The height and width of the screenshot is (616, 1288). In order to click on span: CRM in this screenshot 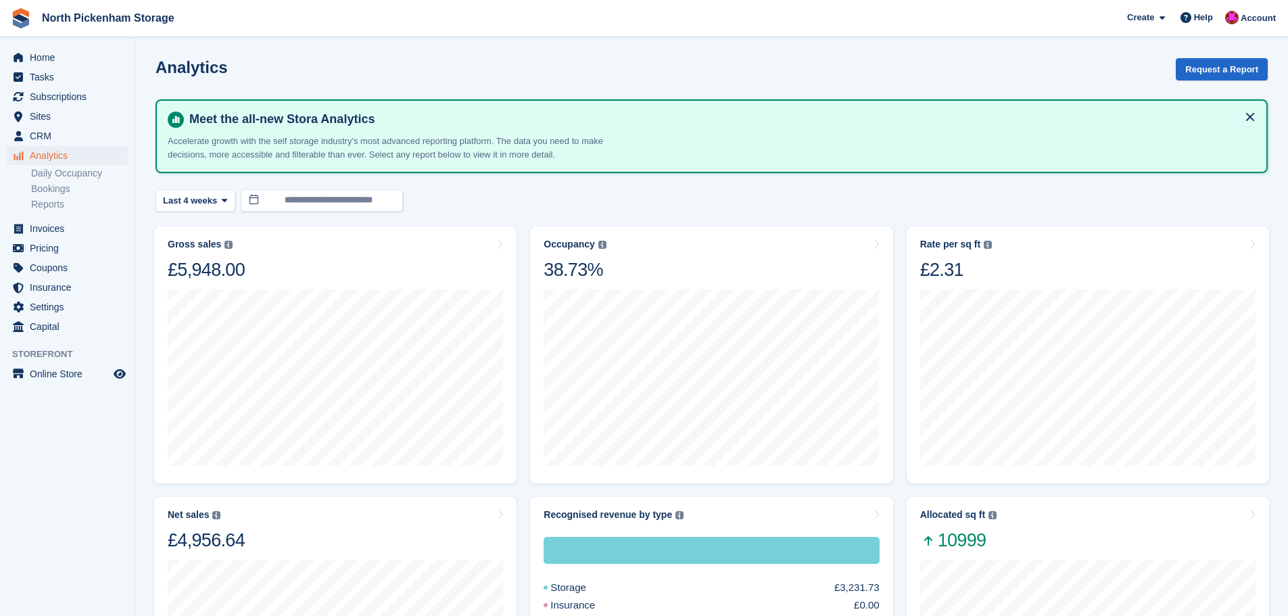, I will do `click(70, 136)`.